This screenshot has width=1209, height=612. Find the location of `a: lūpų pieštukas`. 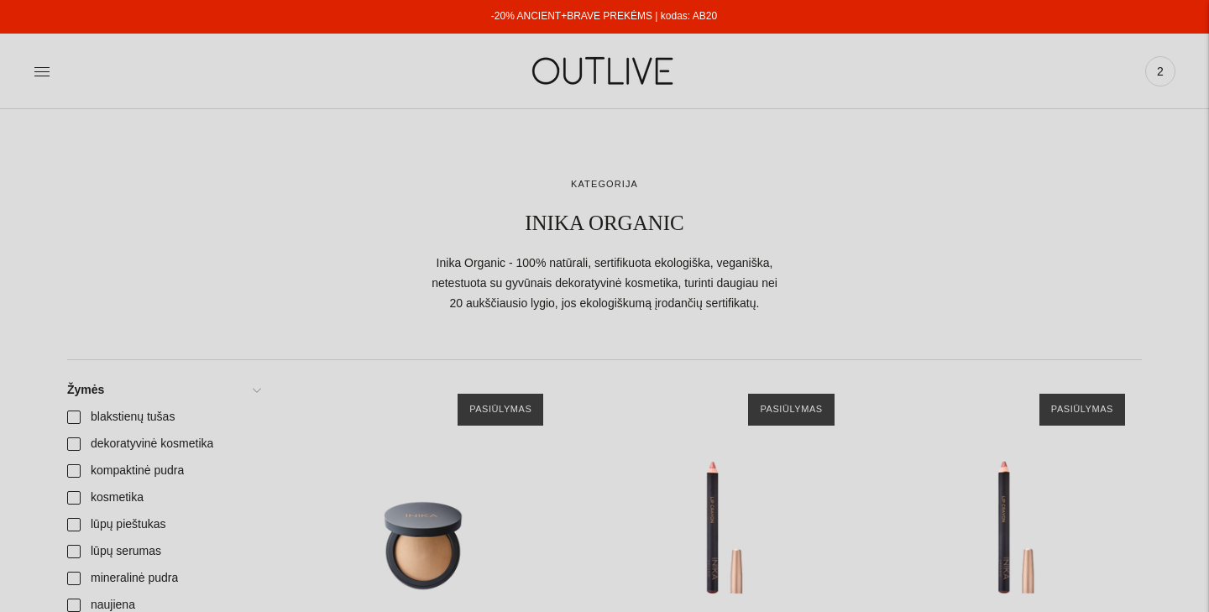

a: lūpų pieštukas is located at coordinates (163, 525).